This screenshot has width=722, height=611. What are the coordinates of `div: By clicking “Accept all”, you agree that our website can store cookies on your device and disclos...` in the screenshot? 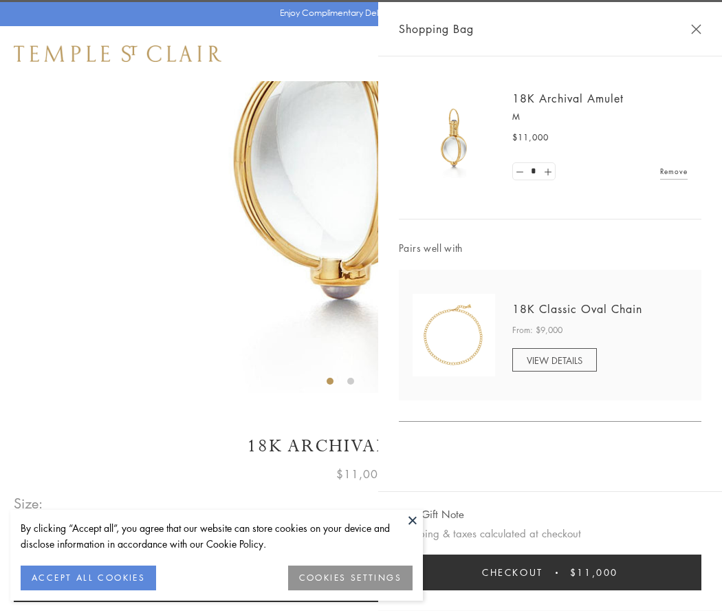 It's located at (217, 536).